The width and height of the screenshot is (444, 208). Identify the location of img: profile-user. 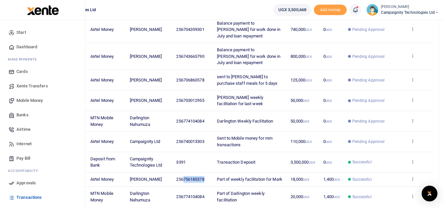
(373, 10).